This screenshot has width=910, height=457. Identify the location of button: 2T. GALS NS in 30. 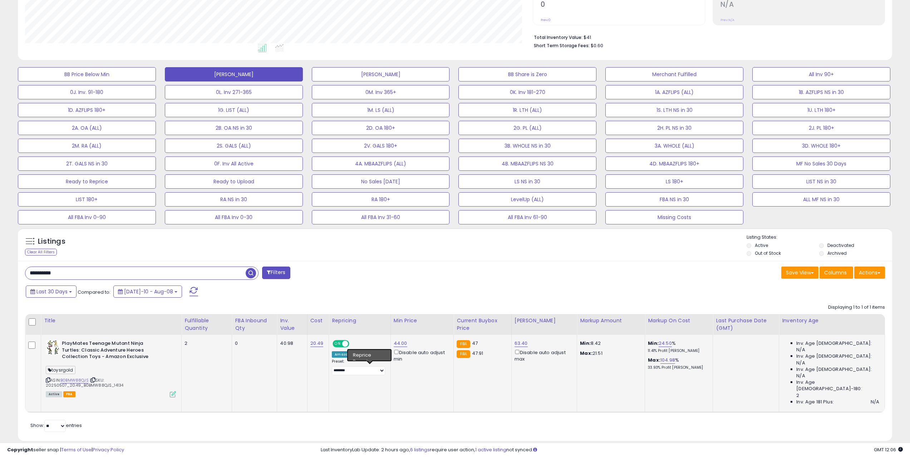
(87, 164).